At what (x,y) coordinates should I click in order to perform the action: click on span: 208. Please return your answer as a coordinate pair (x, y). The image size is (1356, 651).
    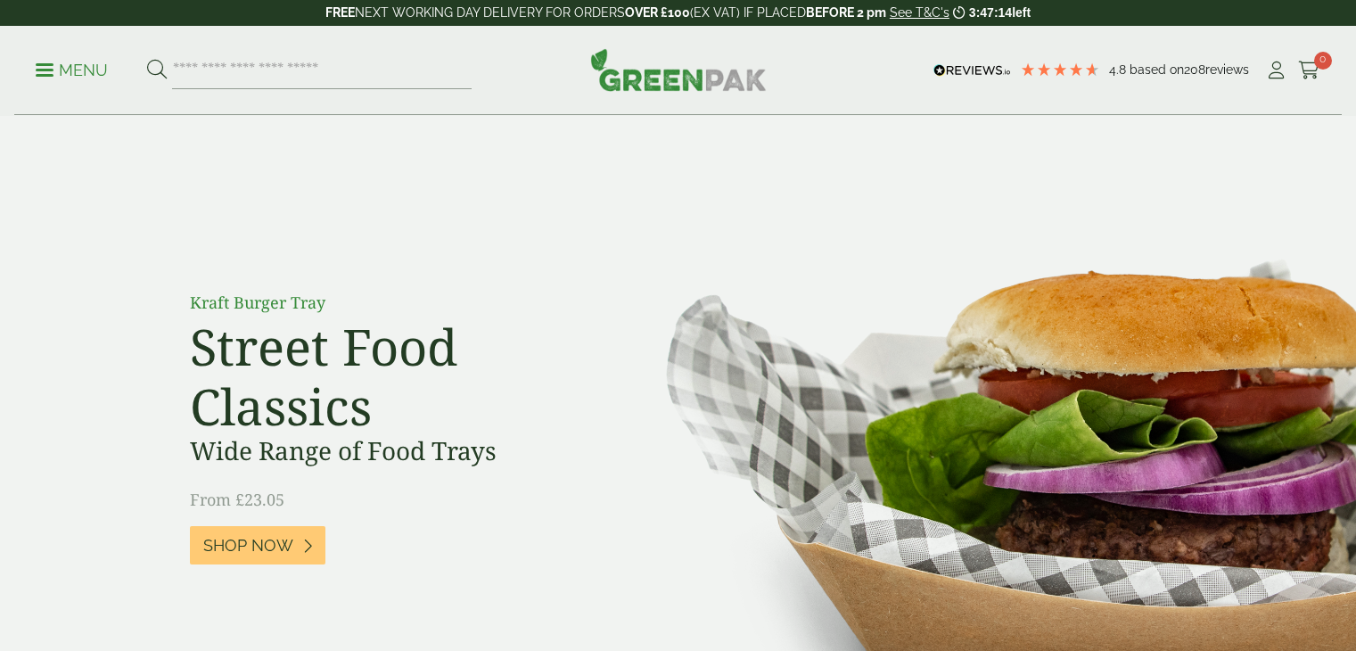
    Looking at the image, I should click on (1195, 70).